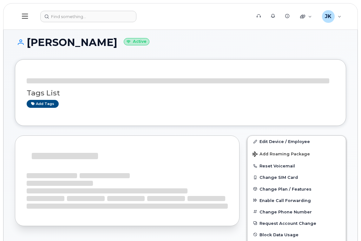 This screenshot has width=361, height=241. I want to click on button: Add Roaming Package, so click(297, 154).